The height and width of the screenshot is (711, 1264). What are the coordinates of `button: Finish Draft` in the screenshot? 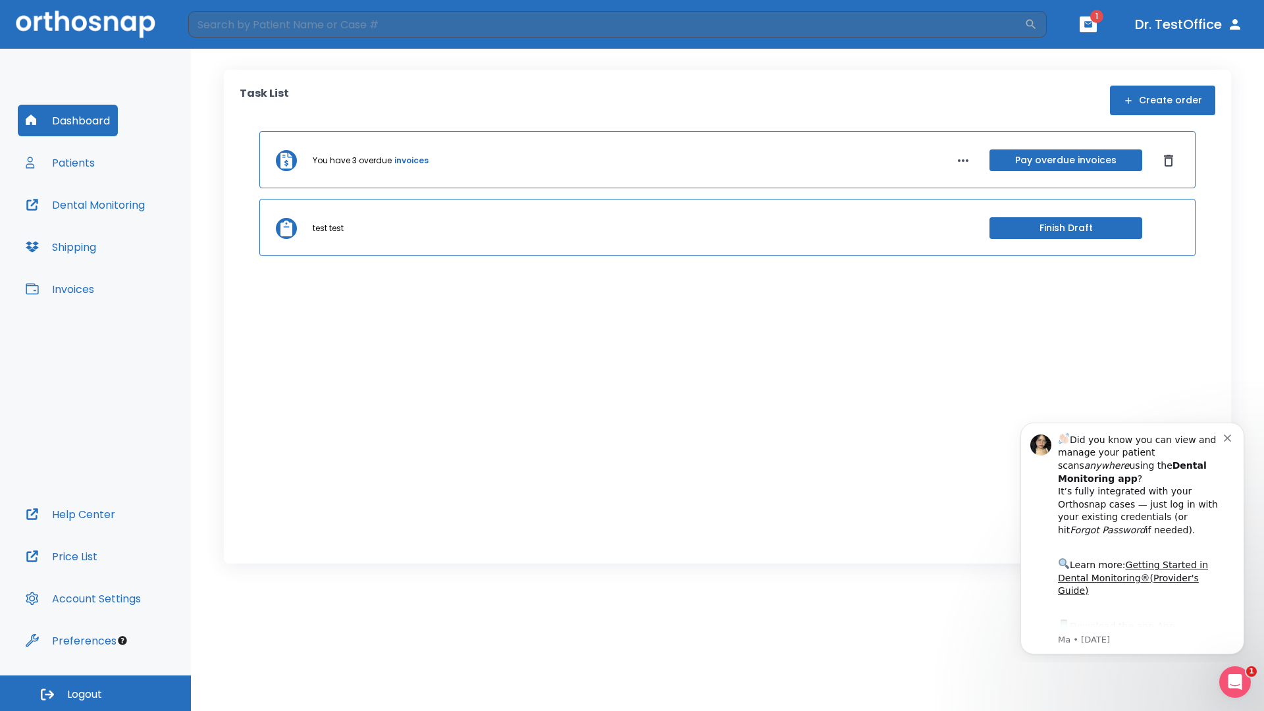 It's located at (1066, 228).